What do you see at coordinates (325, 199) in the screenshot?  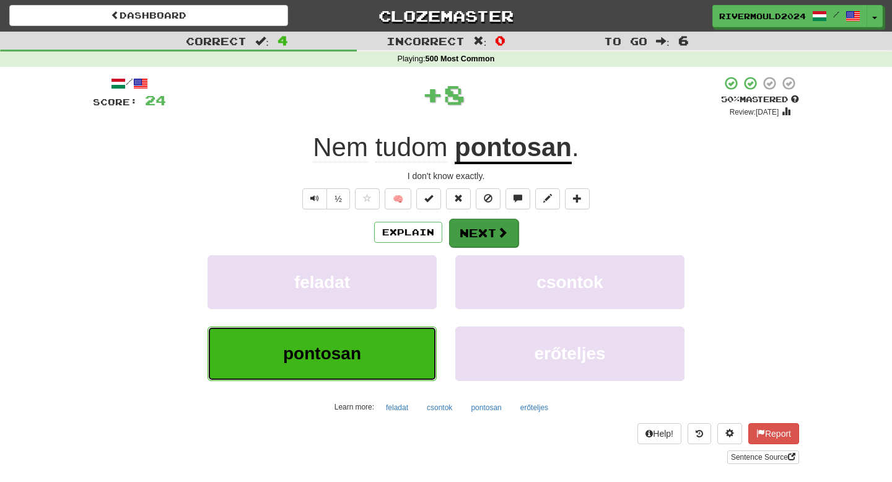 I see `div: Text-to-speech controls` at bounding box center [325, 199].